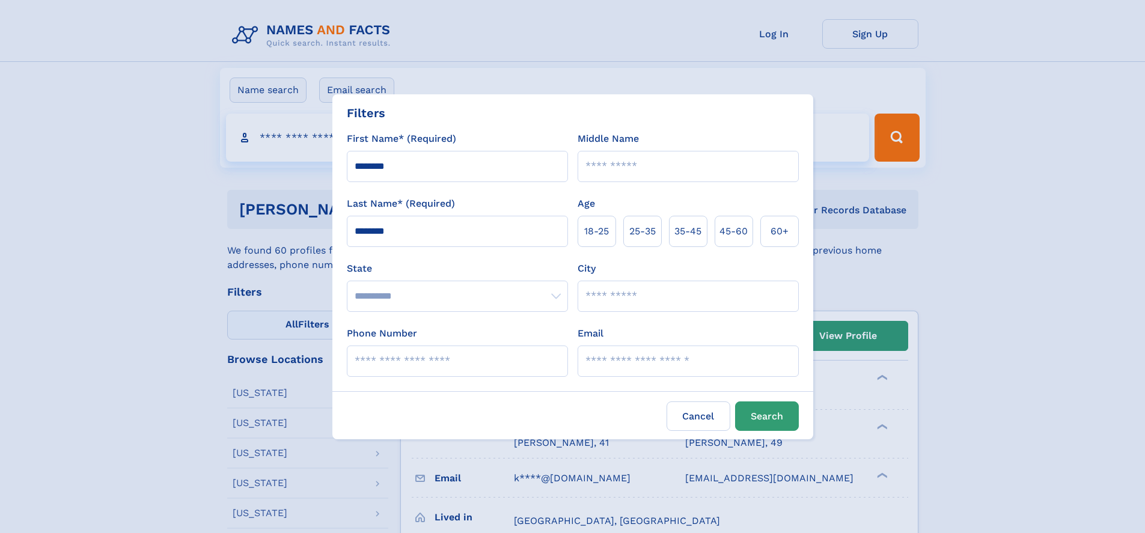 The height and width of the screenshot is (533, 1145). I want to click on button: Search, so click(767, 416).